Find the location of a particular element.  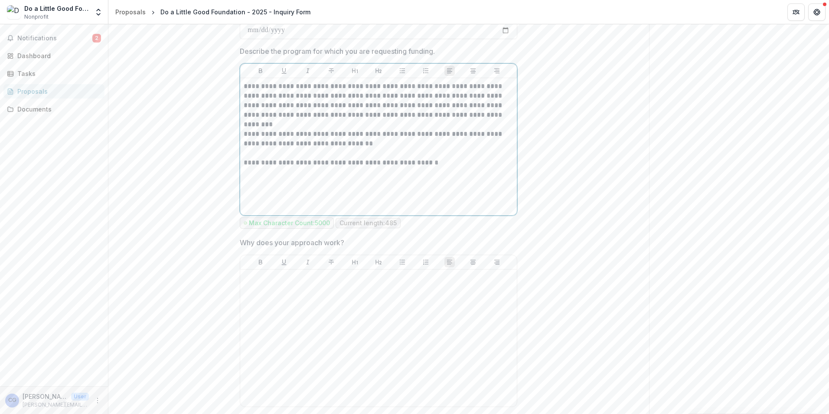

a: Tasks is located at coordinates (54, 73).